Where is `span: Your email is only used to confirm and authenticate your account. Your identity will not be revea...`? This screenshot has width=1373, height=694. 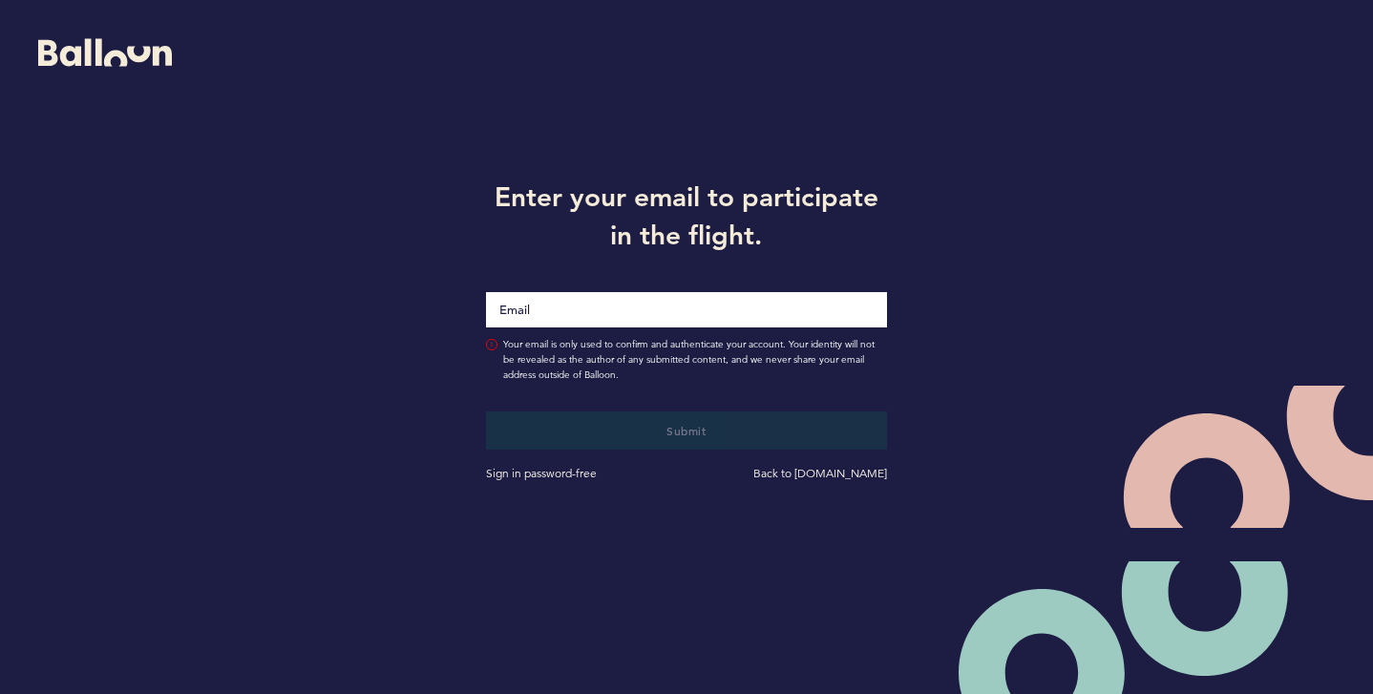
span: Your email is only used to confirm and authenticate your account. Your identity will not be revea... is located at coordinates (694, 360).